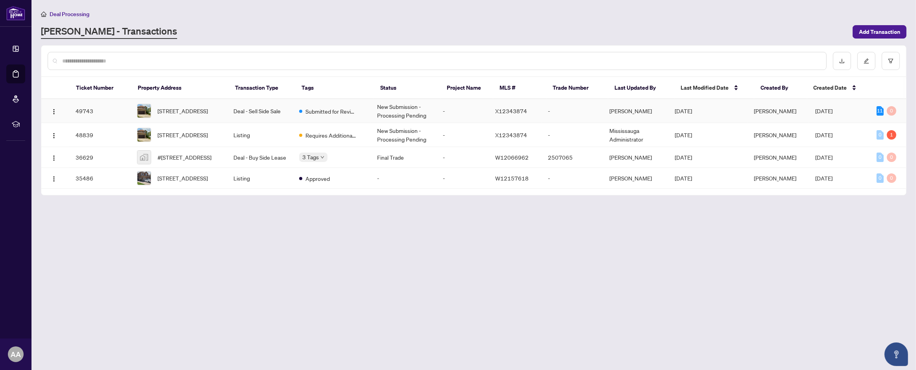 The height and width of the screenshot is (370, 916). What do you see at coordinates (322, 157) in the screenshot?
I see `span: down` at bounding box center [322, 157].